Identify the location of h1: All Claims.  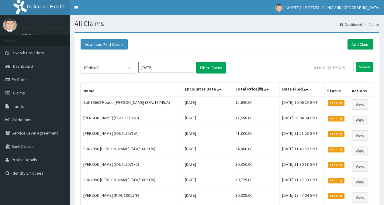
(227, 24).